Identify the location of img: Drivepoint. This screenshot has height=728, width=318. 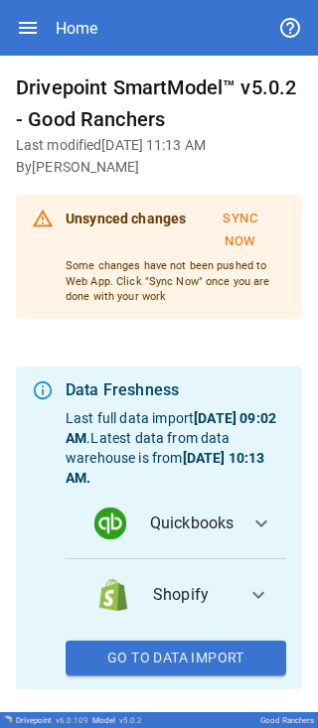
(8, 719).